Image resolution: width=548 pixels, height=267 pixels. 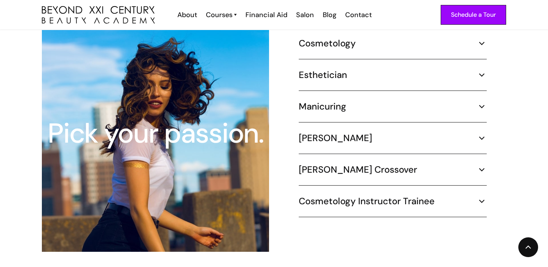 I want to click on div: Blog, so click(x=330, y=15).